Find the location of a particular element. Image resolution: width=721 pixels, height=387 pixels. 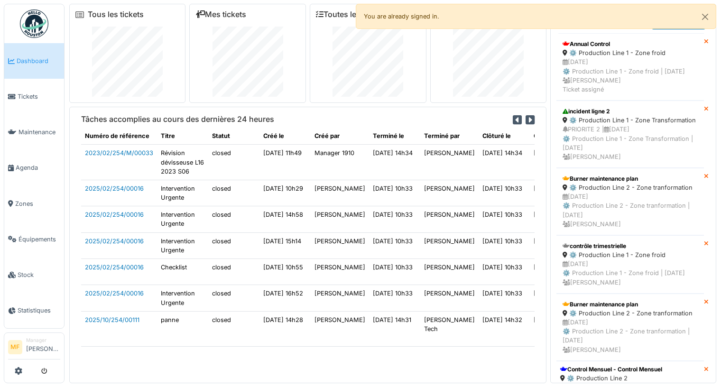

td: Révision dévisseuse L16 2023 S06 is located at coordinates (183, 162).